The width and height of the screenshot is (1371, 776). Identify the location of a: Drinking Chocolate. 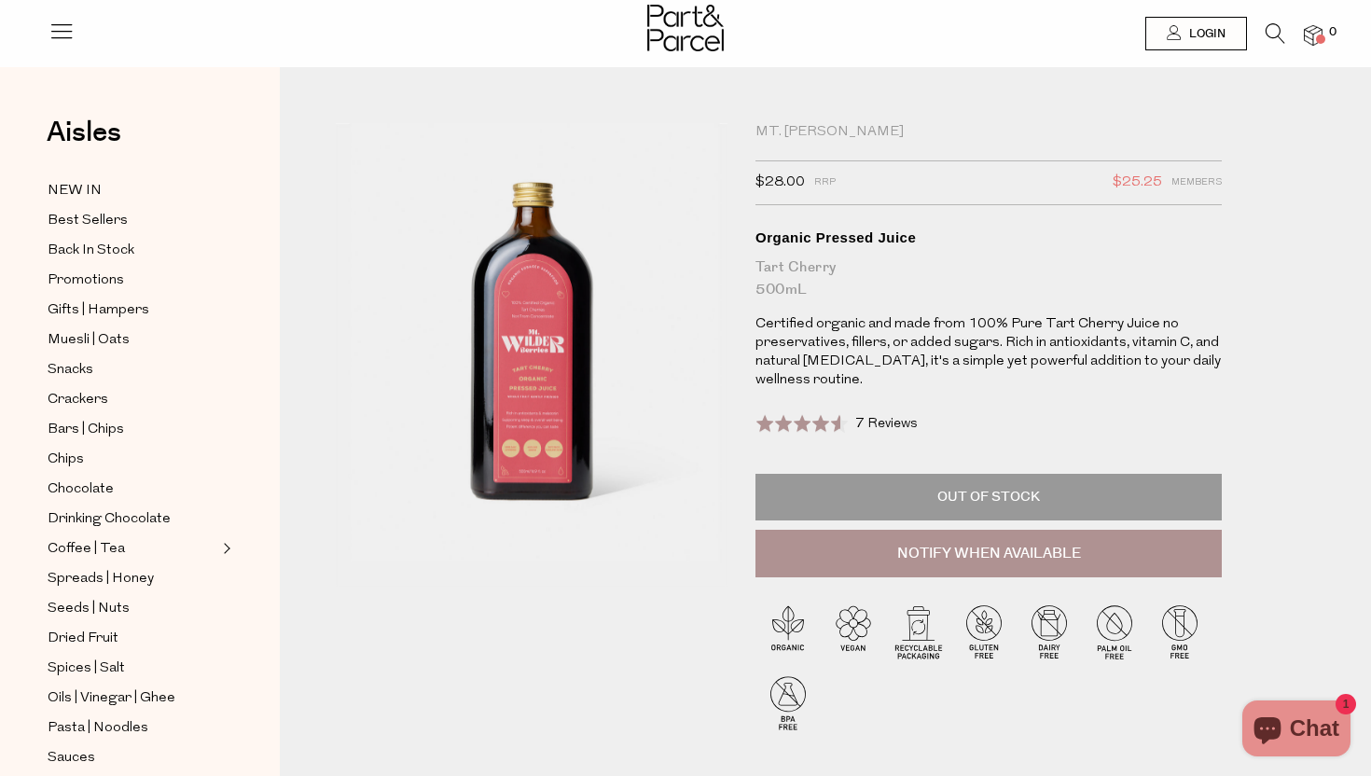
(132, 519).